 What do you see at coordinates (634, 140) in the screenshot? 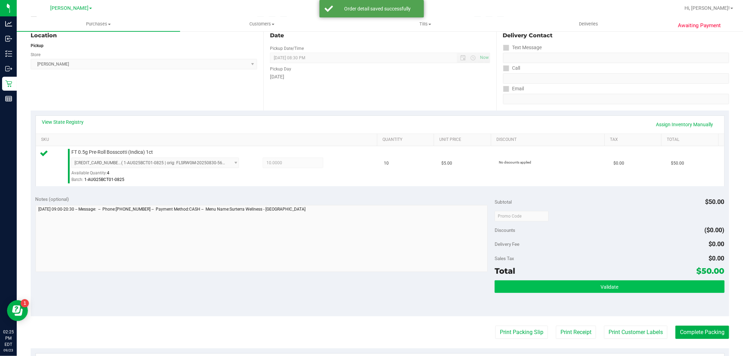
I see `a: Tax` at bounding box center [634, 140].